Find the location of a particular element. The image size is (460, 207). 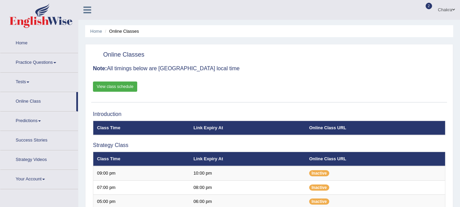

a: Your Account is located at coordinates (39, 178).